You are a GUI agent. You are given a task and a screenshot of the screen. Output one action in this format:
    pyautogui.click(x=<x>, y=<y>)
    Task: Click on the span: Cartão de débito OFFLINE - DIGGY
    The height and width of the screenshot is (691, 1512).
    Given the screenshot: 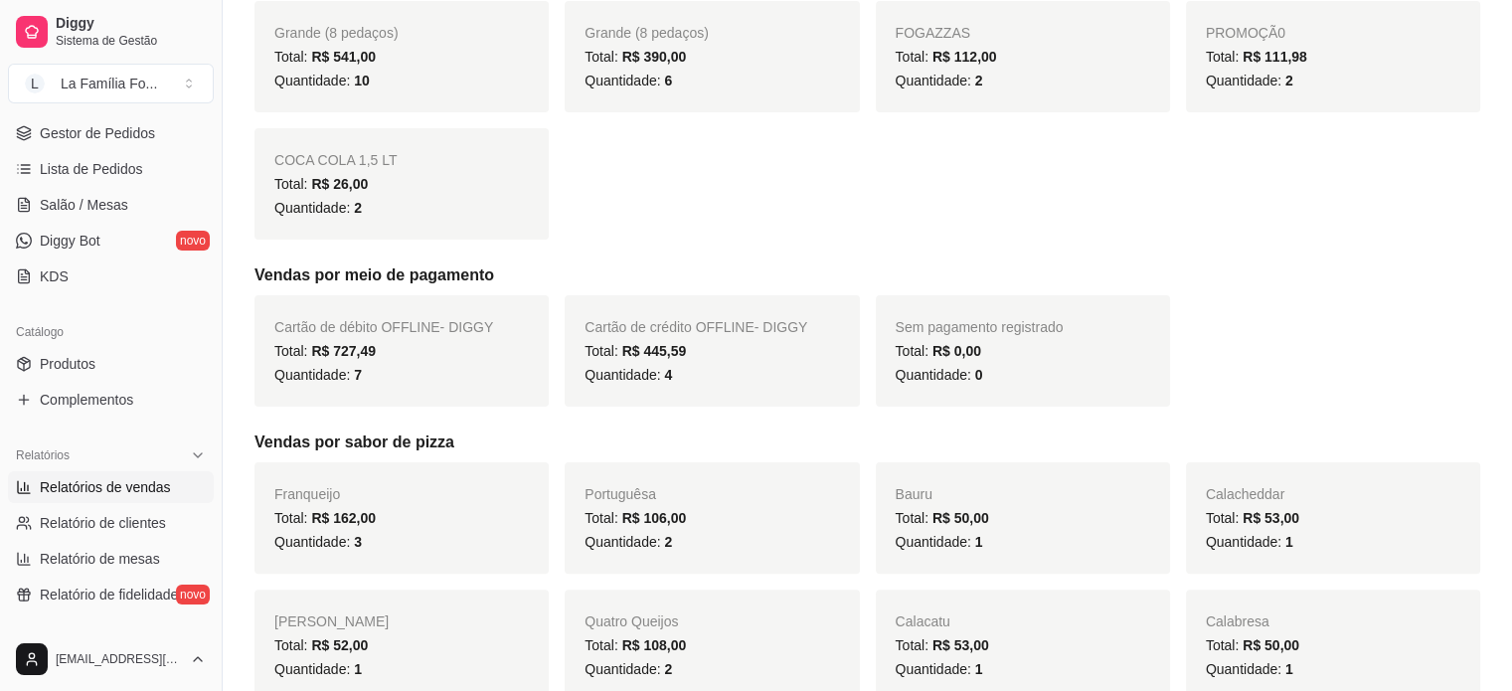 What is the action you would take?
    pyautogui.click(x=384, y=327)
    